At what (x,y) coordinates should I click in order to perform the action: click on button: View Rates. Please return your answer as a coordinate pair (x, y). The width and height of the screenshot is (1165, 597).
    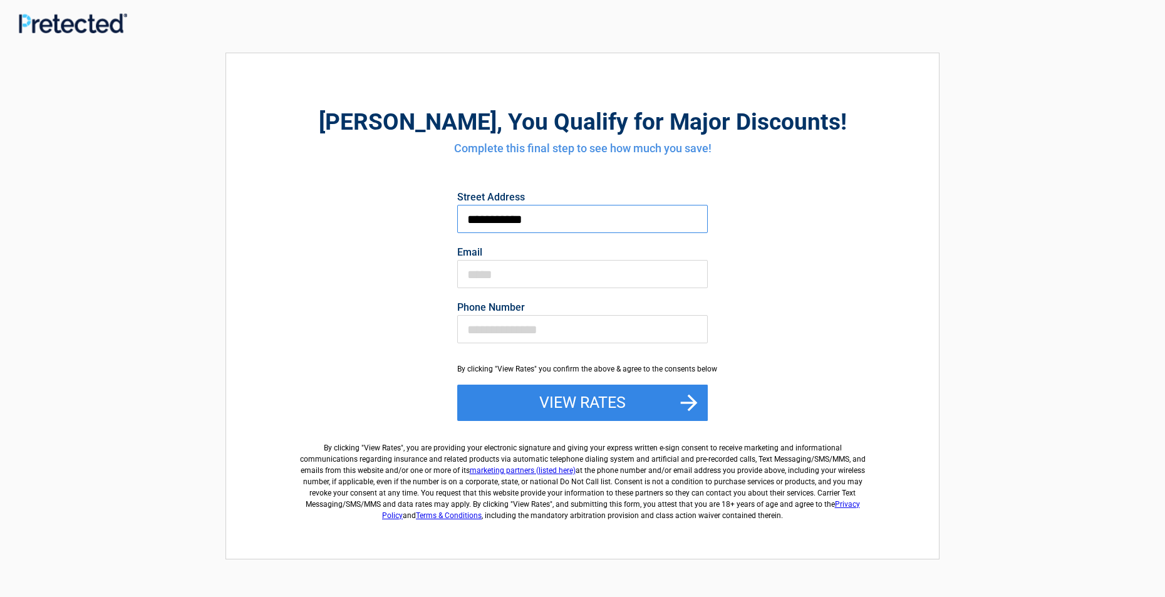
    Looking at the image, I should click on (583, 403).